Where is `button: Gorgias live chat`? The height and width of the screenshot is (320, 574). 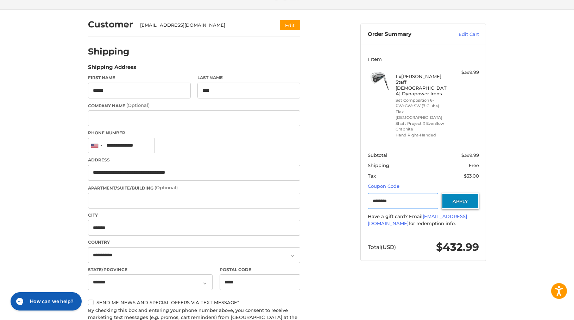
button: Gorgias live chat is located at coordinates (39, 12).